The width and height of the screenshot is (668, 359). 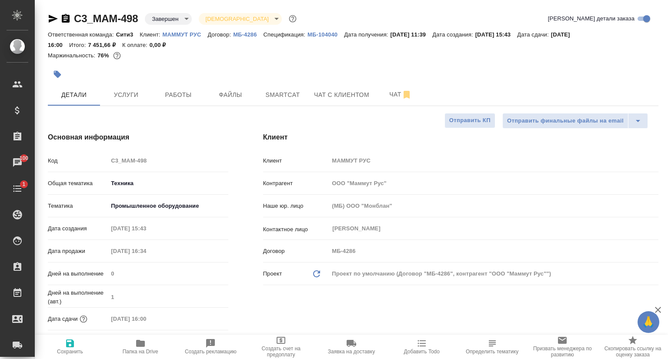 I want to click on button: Отправить финальные файлы на email, so click(x=565, y=121).